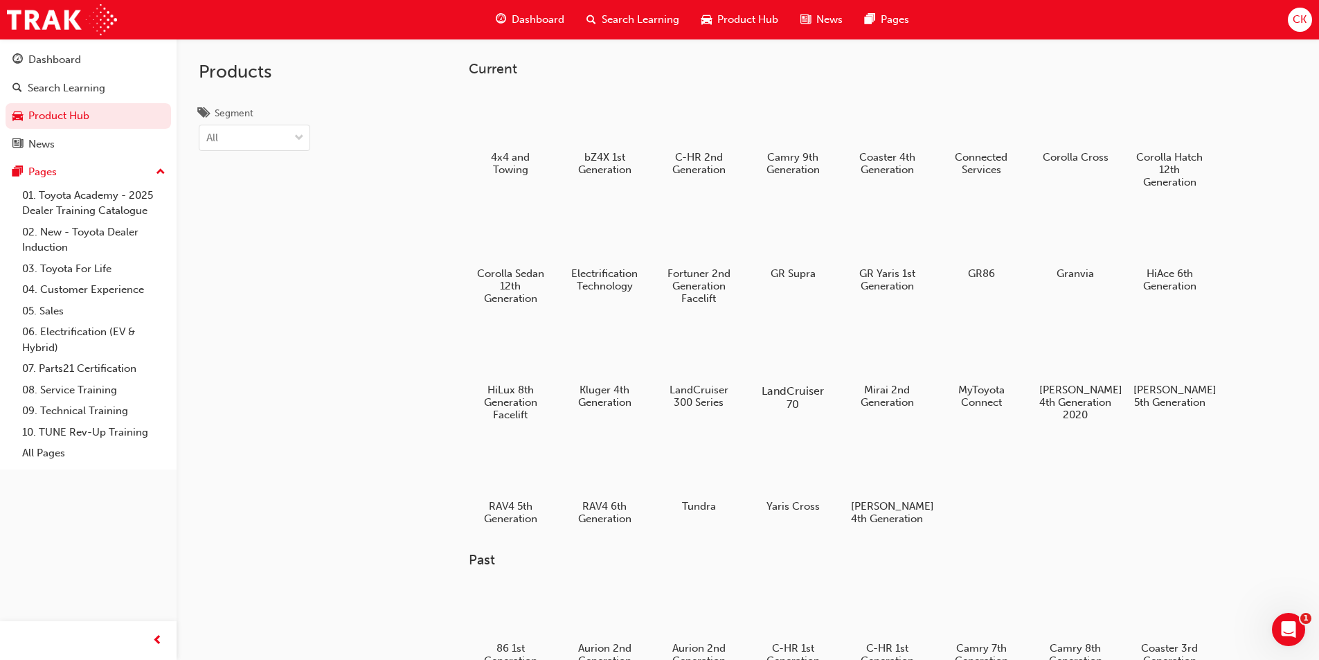  What do you see at coordinates (699, 257) in the screenshot?
I see `a: Fortuner 2nd Generation Facelift` at bounding box center [699, 257].